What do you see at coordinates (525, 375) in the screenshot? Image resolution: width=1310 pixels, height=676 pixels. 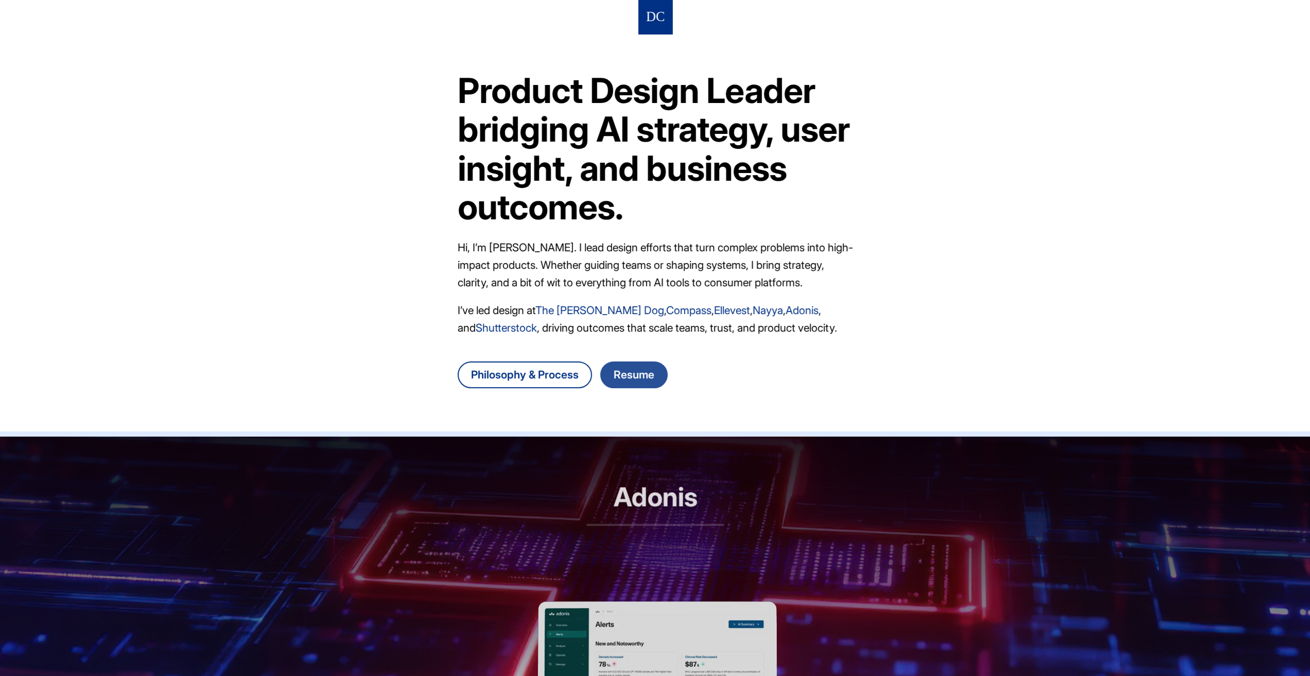 I see `a: Go to Danny Chang's design philosophy and process page` at bounding box center [525, 375].